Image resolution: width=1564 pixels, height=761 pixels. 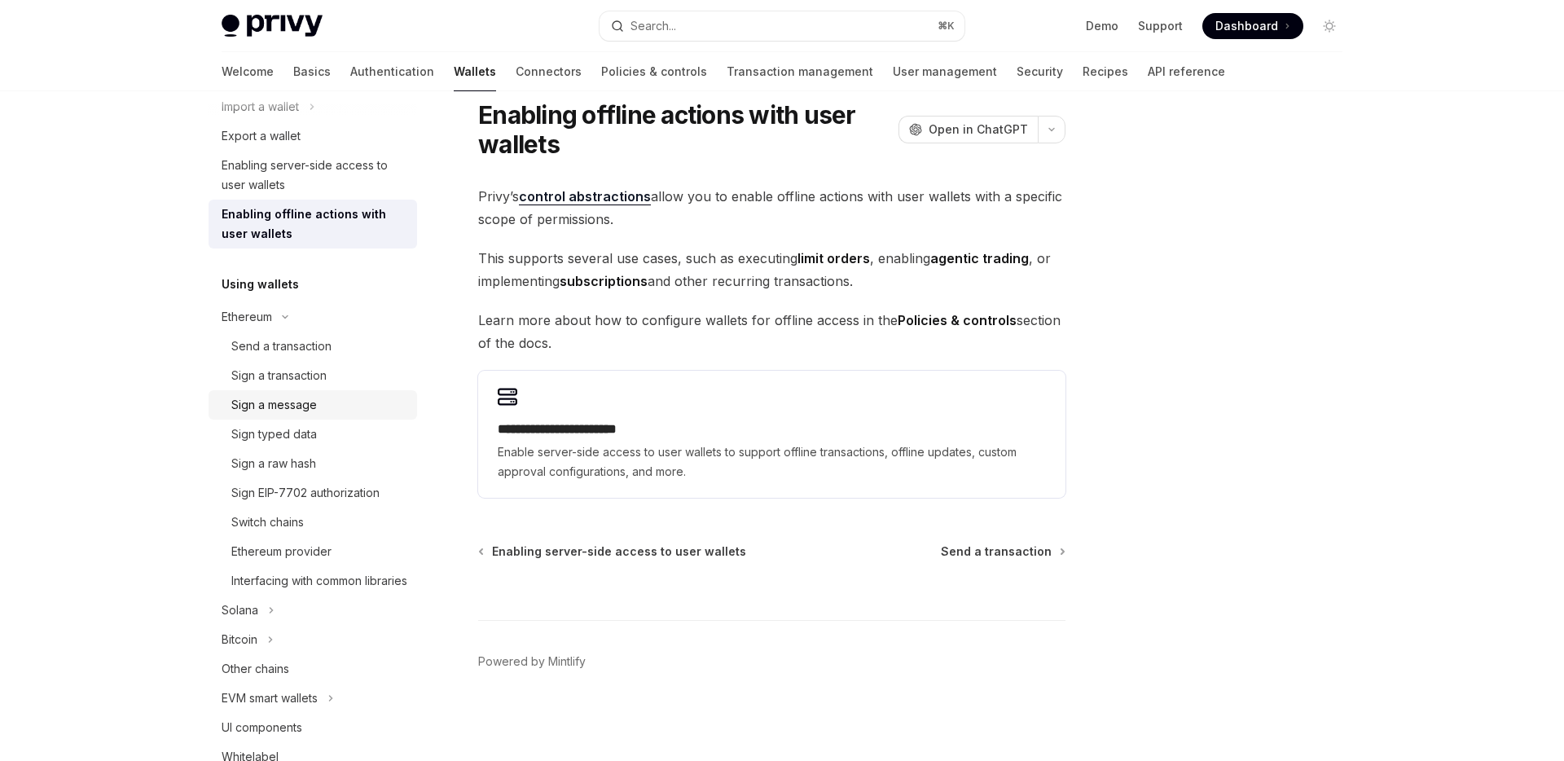 I want to click on div: Solana, so click(x=239, y=610).